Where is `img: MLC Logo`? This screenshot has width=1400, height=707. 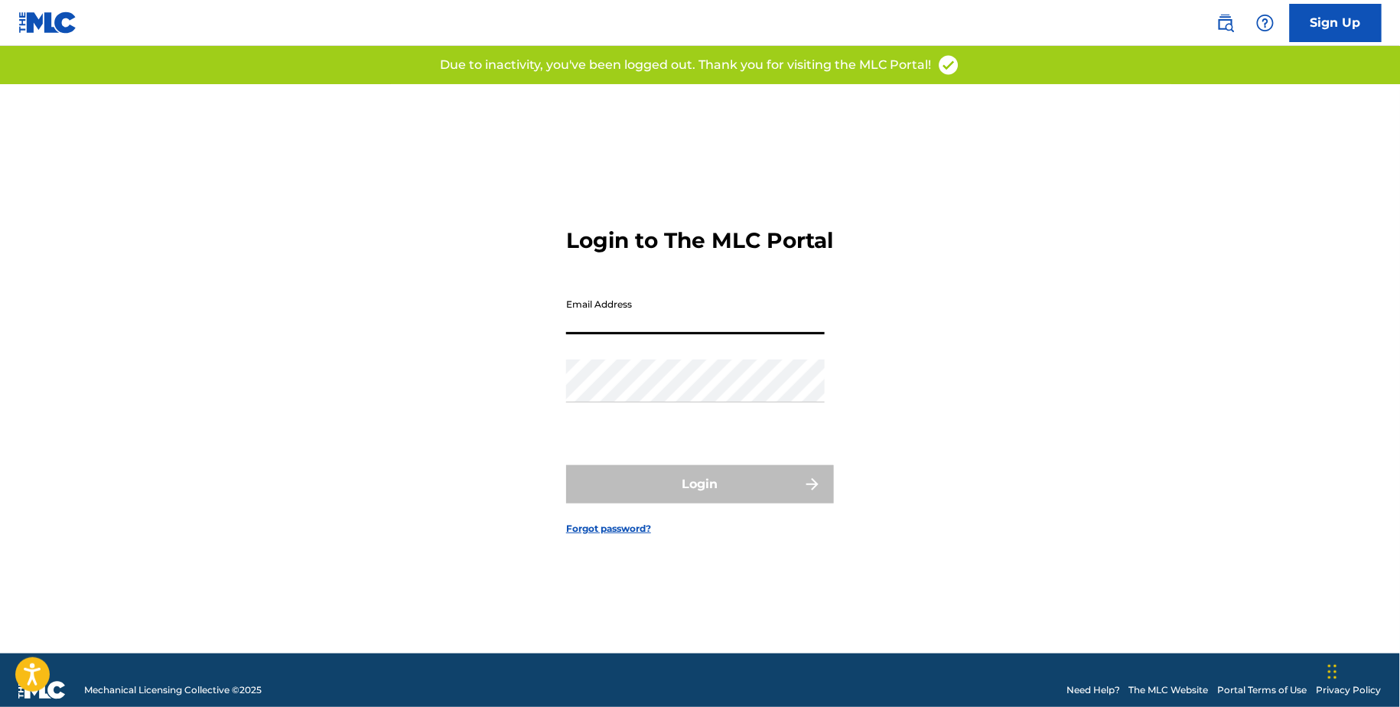 img: MLC Logo is located at coordinates (47, 22).